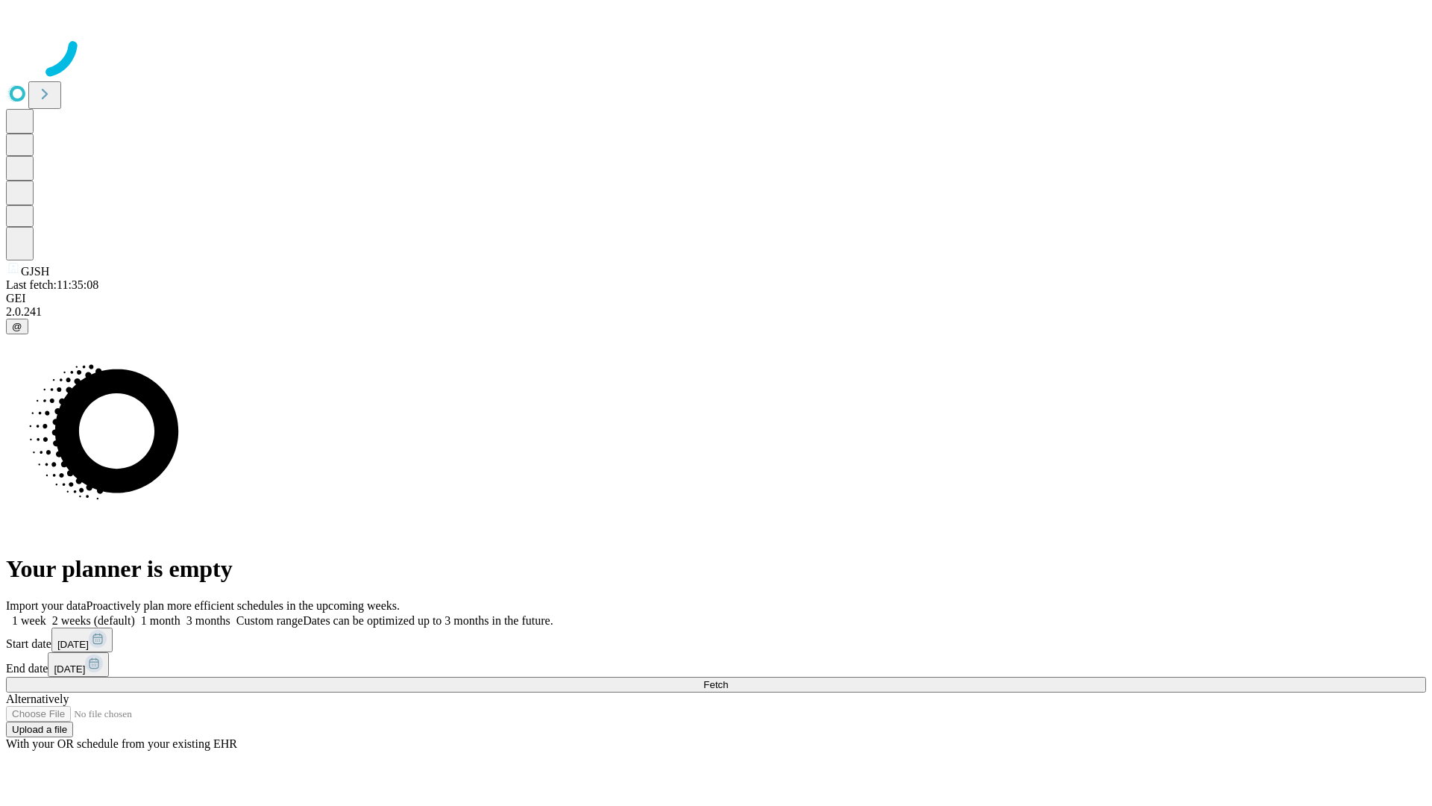 The height and width of the screenshot is (806, 1432). Describe the element at coordinates (37, 698) in the screenshot. I see `span: Alternatively` at that location.